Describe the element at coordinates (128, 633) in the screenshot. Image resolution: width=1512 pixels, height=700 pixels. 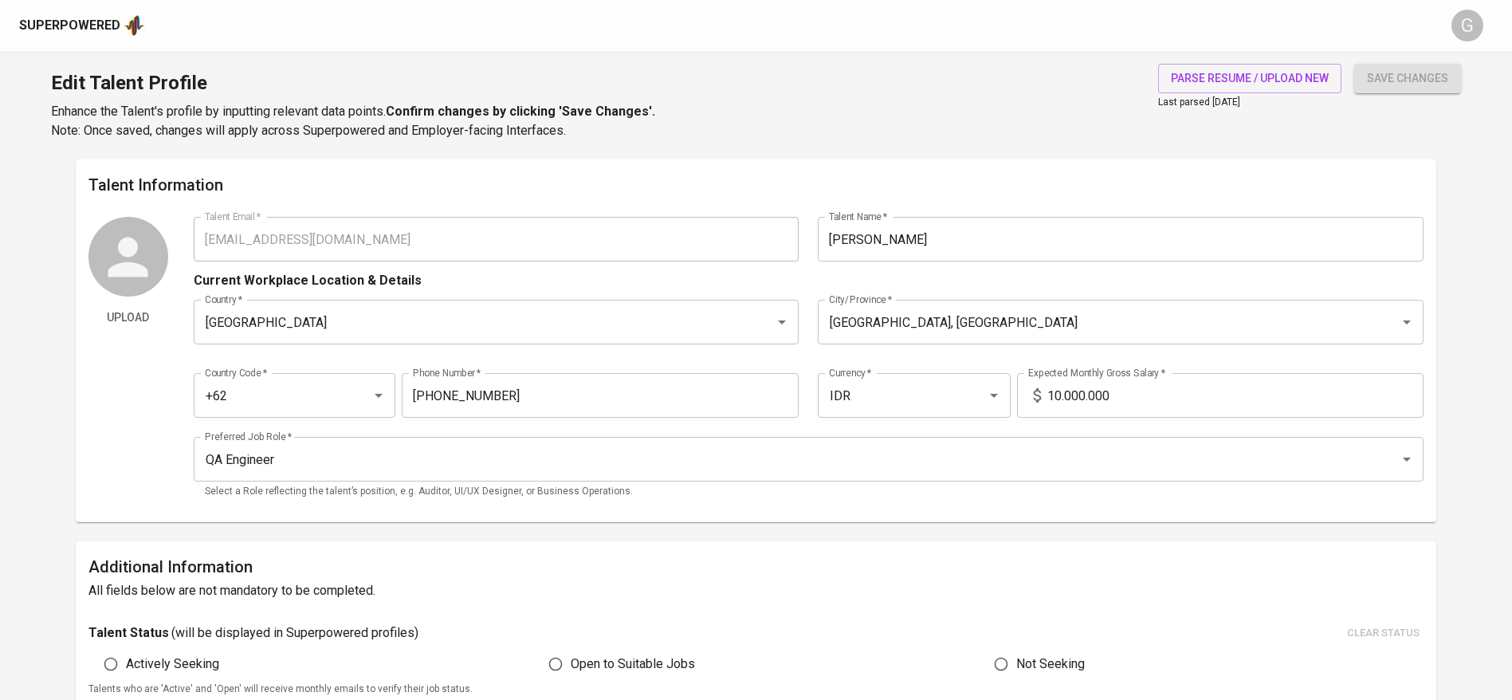
I see `p: Talent Status` at that location.